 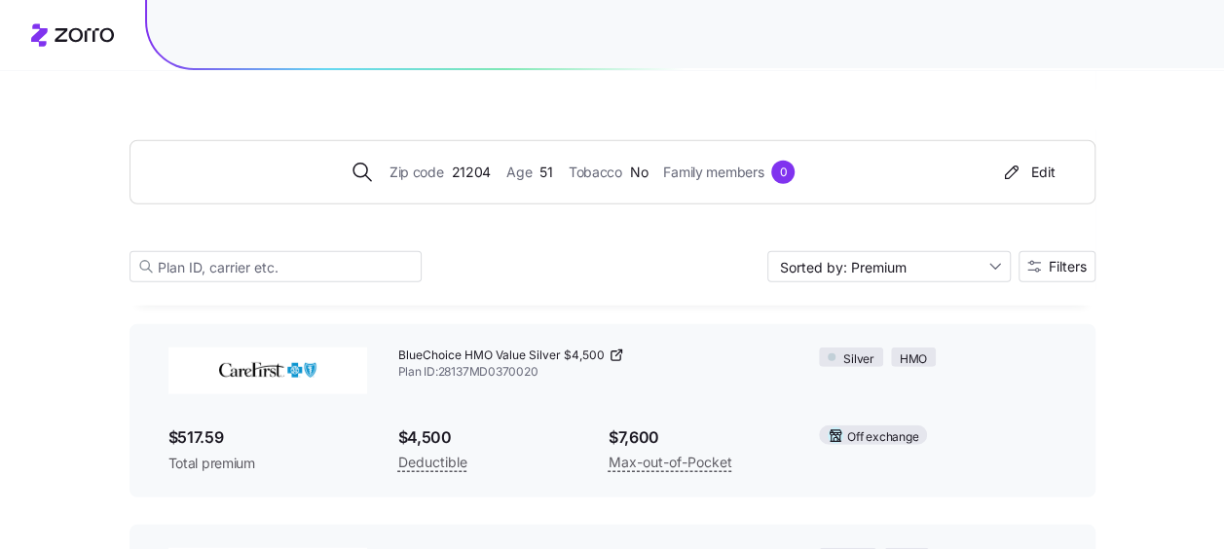 What do you see at coordinates (488, 437) in the screenshot?
I see `span: $4,500` at bounding box center [488, 437].